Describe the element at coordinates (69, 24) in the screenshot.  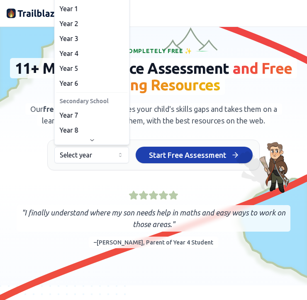
I see `span: Year 2` at that location.